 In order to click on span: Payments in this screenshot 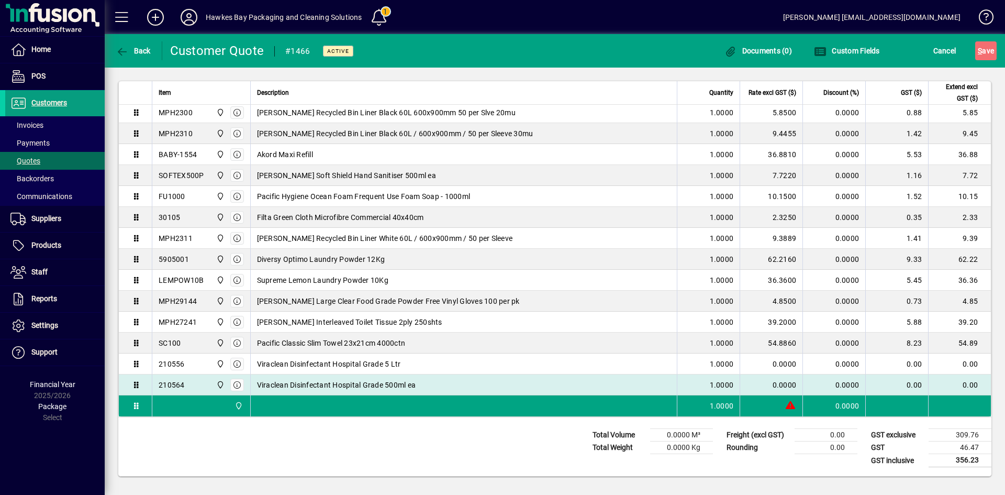, I will do `click(30, 143)`.